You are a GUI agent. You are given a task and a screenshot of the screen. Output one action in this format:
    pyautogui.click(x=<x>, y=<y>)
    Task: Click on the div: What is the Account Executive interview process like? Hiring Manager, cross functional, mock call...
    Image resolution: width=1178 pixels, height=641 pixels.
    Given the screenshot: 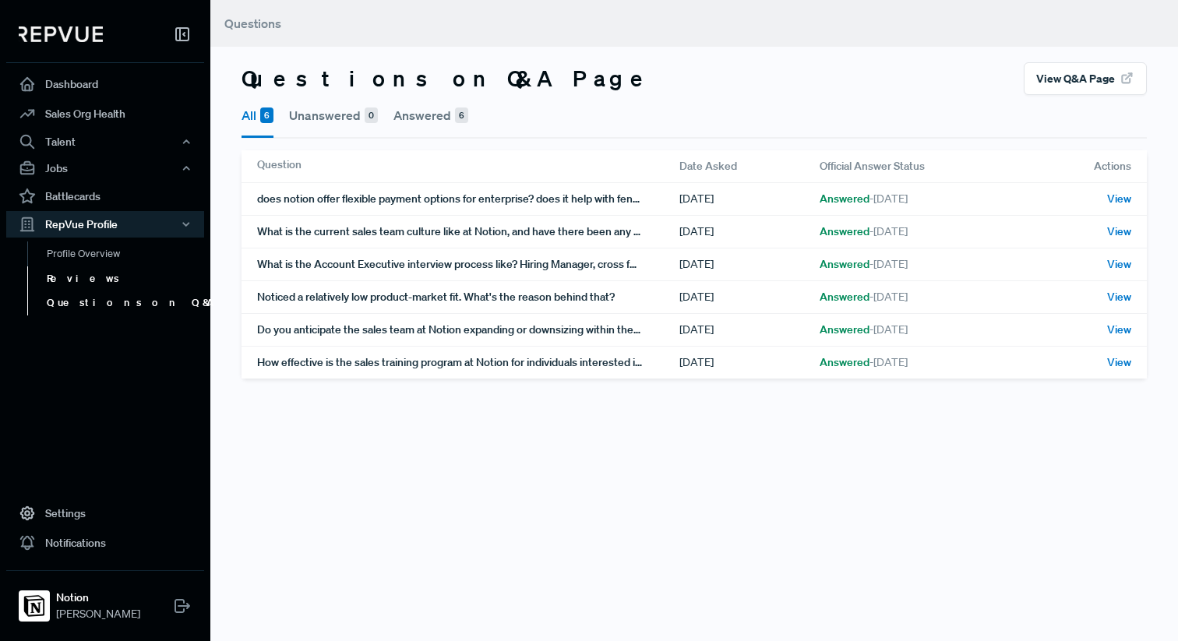 What is the action you would take?
    pyautogui.click(x=468, y=264)
    